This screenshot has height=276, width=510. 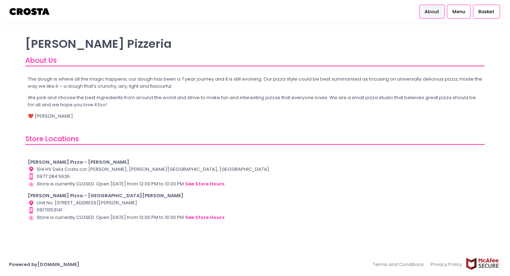 What do you see at coordinates (432, 11) in the screenshot?
I see `a: About` at bounding box center [432, 11].